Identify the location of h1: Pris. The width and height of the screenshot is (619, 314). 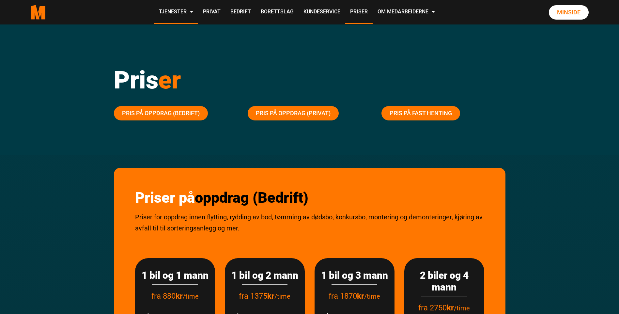
(310, 80).